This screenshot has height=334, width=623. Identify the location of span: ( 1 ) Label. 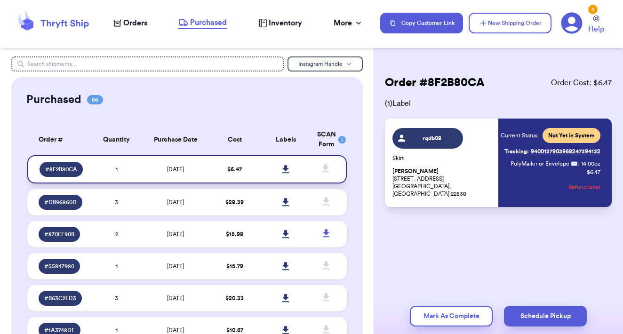
(499, 104).